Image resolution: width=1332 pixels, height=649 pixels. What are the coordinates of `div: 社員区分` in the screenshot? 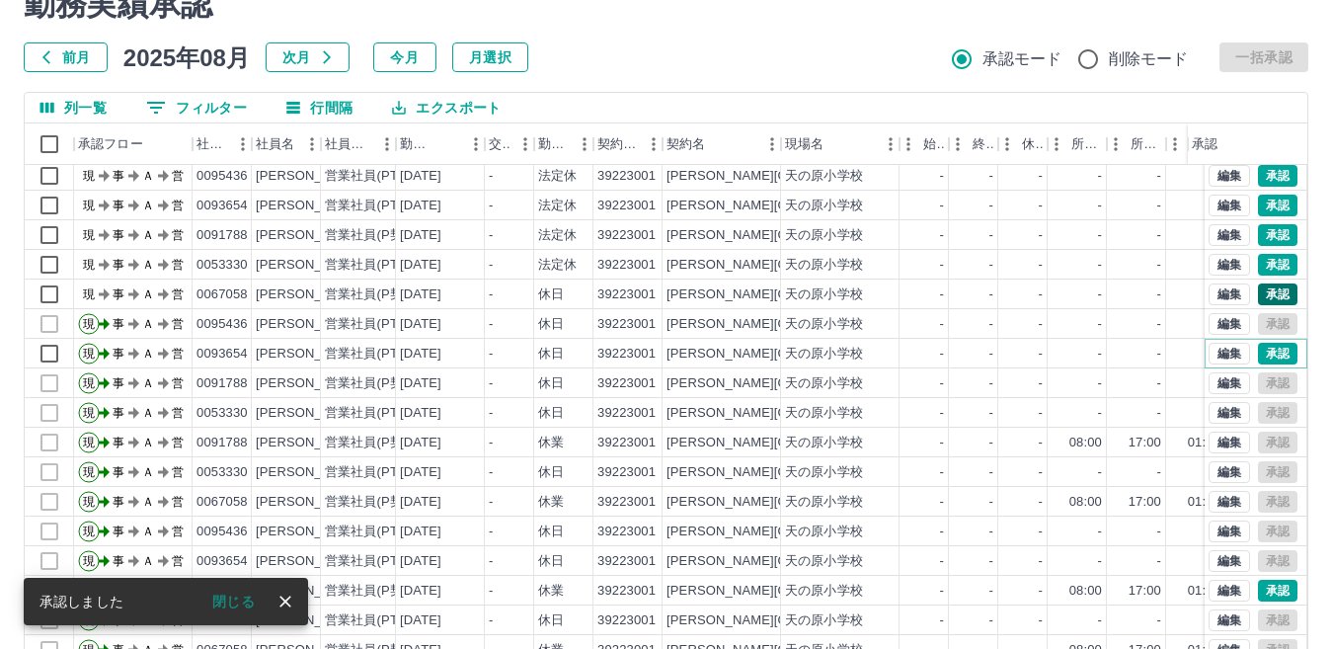 It's located at (358, 144).